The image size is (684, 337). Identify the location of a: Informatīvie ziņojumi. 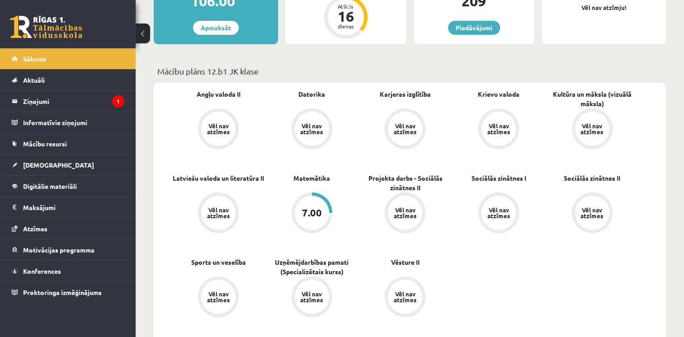
(68, 123).